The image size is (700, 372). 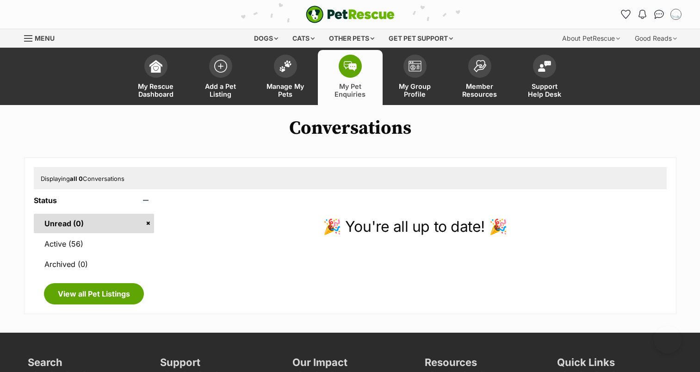 I want to click on img: add-pet-listing-icon-0afa8454b4691262ce3f59096e99ab1cd57d4a30225e0717b998d2c9b9846f56.svg, so click(x=221, y=66).